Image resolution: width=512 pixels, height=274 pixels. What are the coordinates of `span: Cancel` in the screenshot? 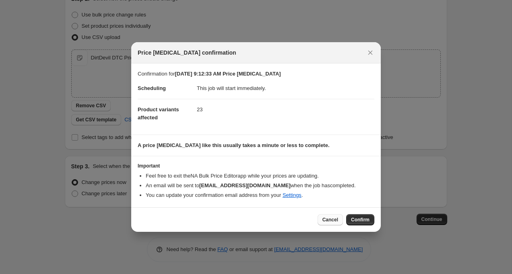 It's located at (330, 220).